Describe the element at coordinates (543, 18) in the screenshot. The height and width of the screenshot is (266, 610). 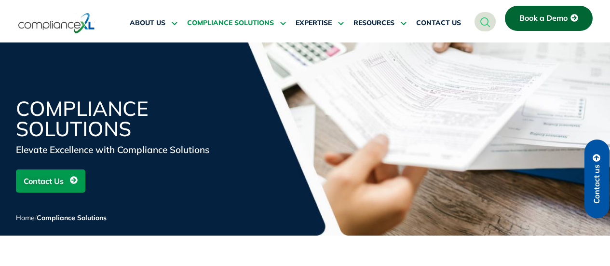
I see `span: Book a Demo` at that location.